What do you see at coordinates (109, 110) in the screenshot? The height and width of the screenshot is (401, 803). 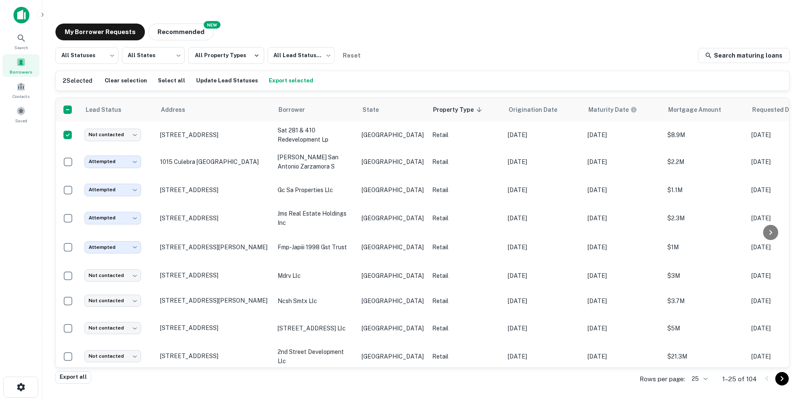 I see `span: Lead Status` at bounding box center [109, 110].